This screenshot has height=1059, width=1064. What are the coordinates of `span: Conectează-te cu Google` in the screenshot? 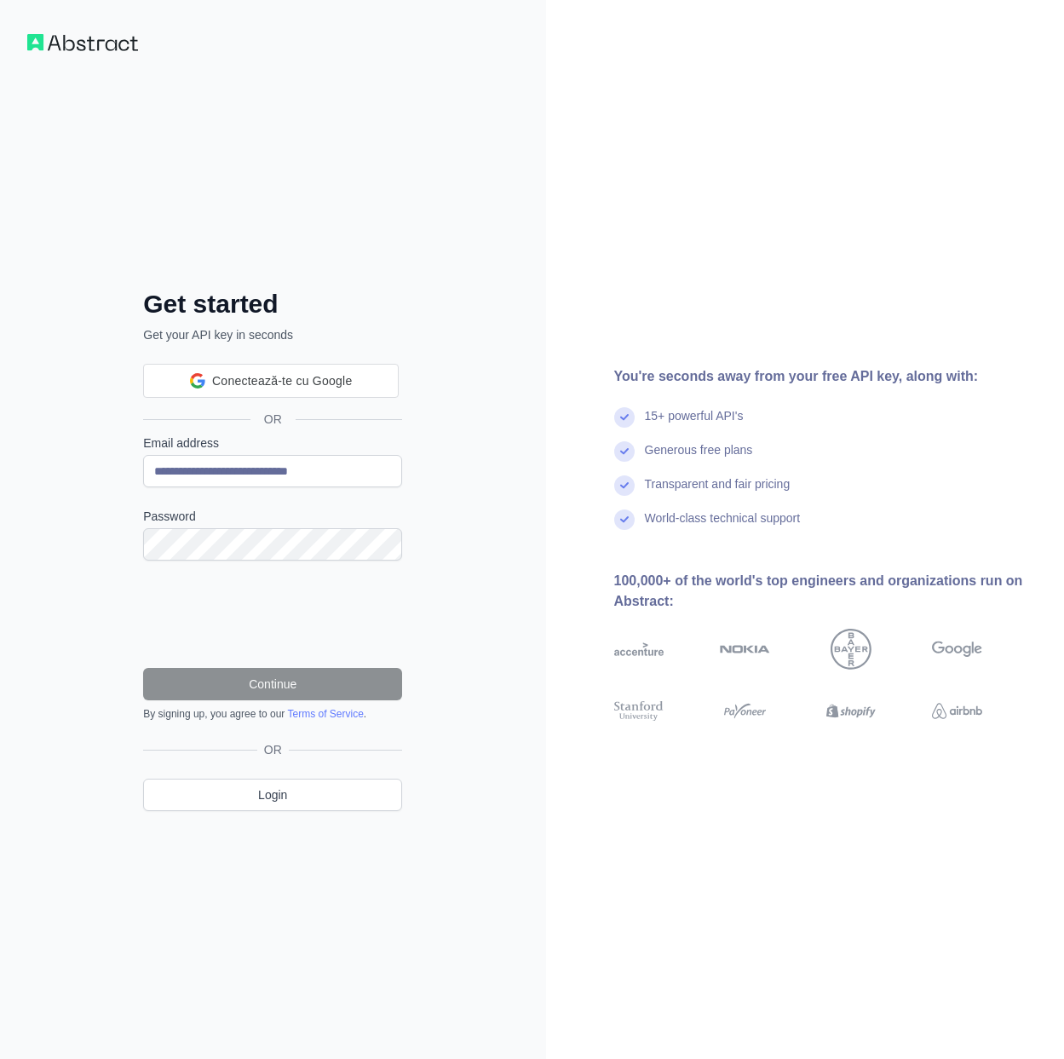 It's located at (282, 381).